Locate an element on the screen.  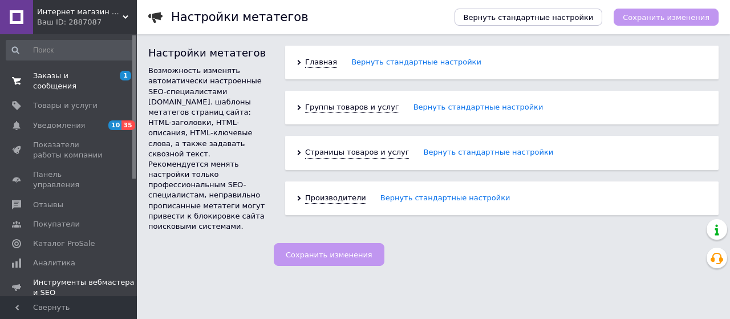
input: Поиск is located at coordinates (70, 50).